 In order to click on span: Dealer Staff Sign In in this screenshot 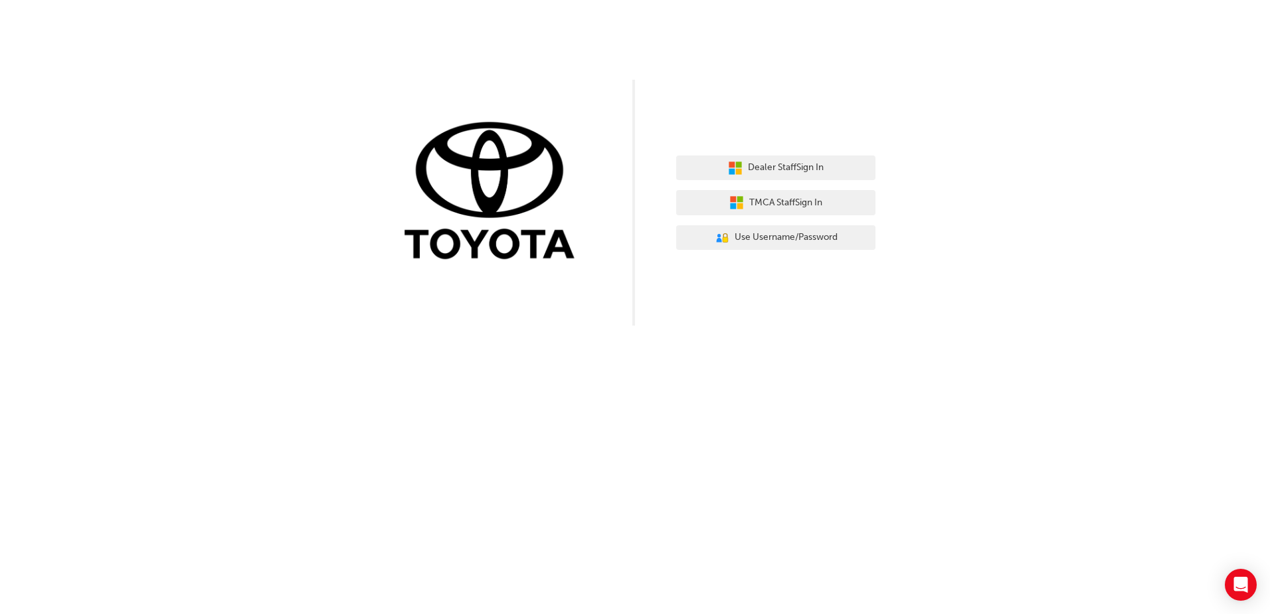, I will do `click(786, 167)`.